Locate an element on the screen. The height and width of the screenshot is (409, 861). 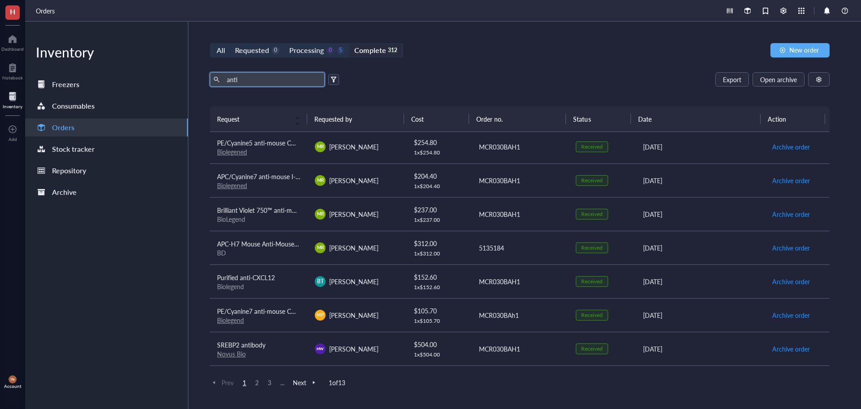
span: PE/Cyanine5 anti-mouse CD206 (MMR) Antibody is located at coordinates (286, 143).